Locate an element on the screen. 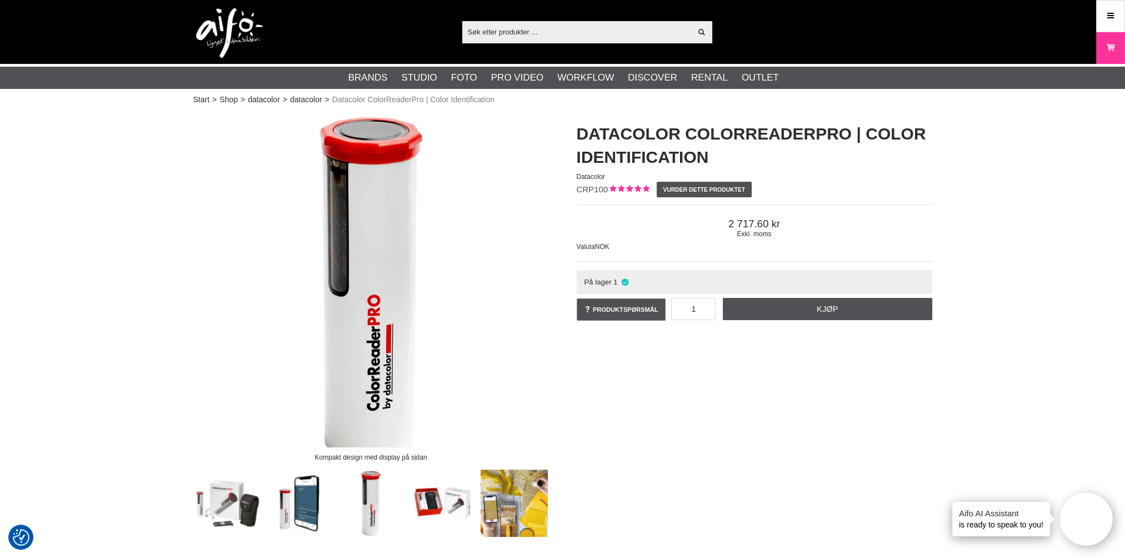 The image size is (1125, 558). a: Pro Video is located at coordinates (517, 78).